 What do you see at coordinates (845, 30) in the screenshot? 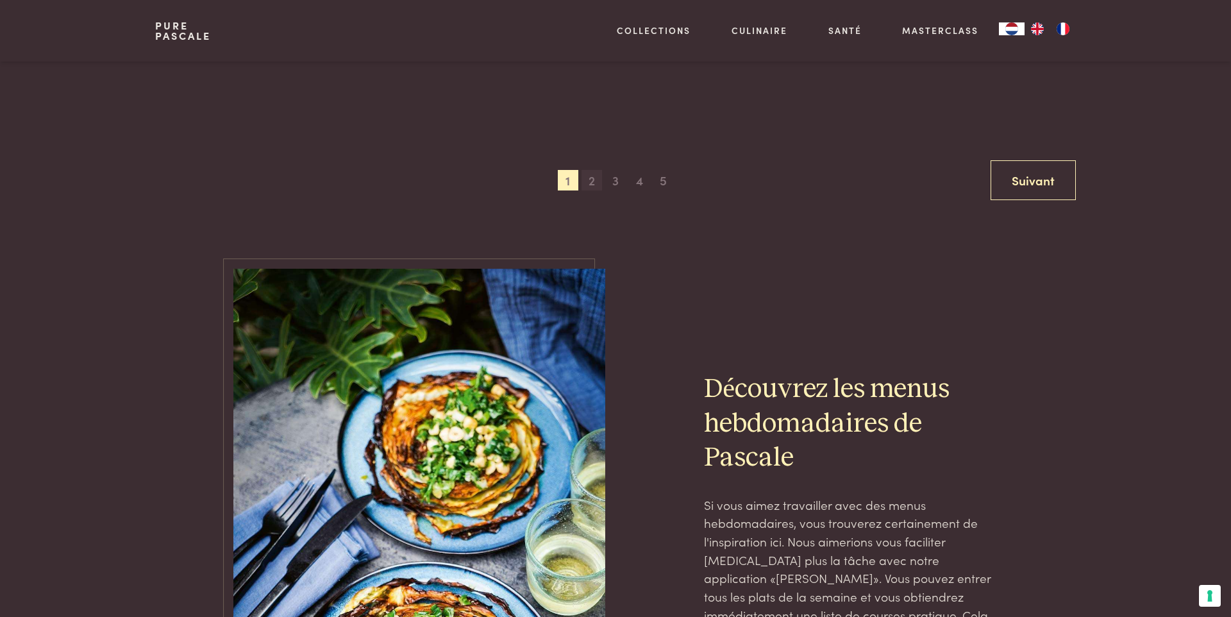
I see `a: Santé` at bounding box center [845, 30].